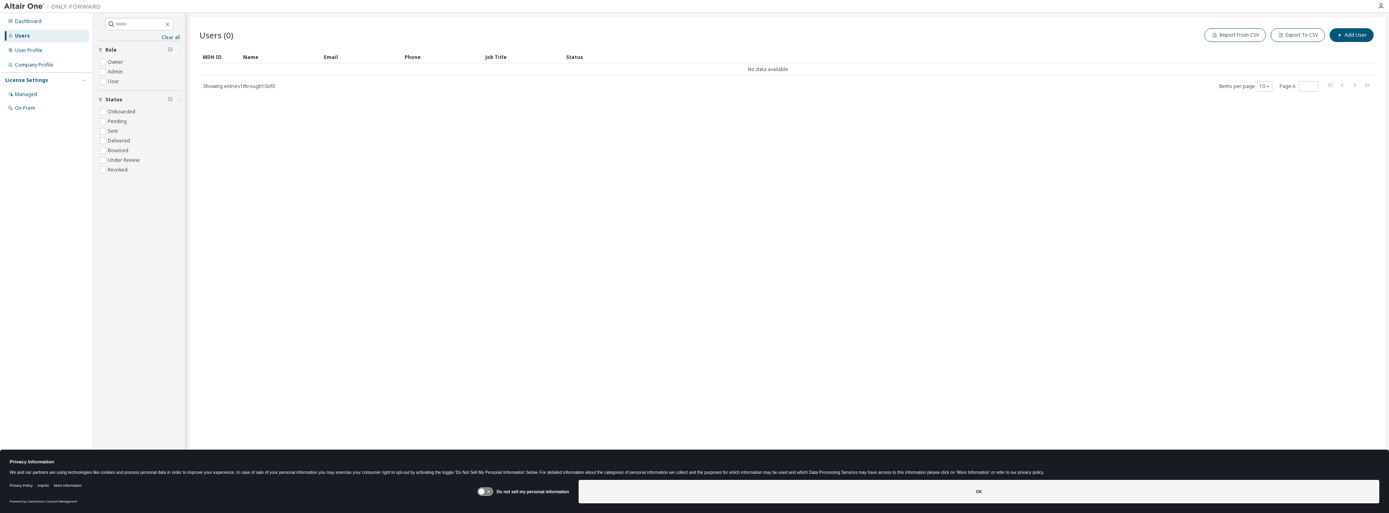 Image resolution: width=1389 pixels, height=513 pixels. Describe the element at coordinates (522, 57) in the screenshot. I see `div: Job Title` at that location.